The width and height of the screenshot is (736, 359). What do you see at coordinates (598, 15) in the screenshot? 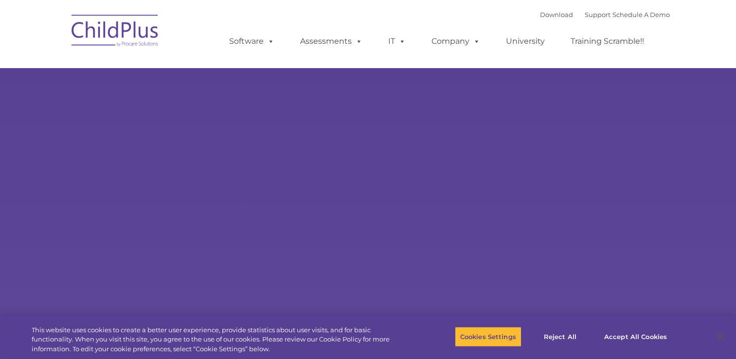
I see `a: Support` at bounding box center [598, 15].